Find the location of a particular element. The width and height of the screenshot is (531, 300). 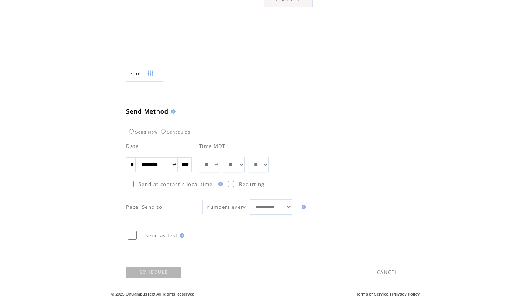

img: filters.png is located at coordinates (150, 73).